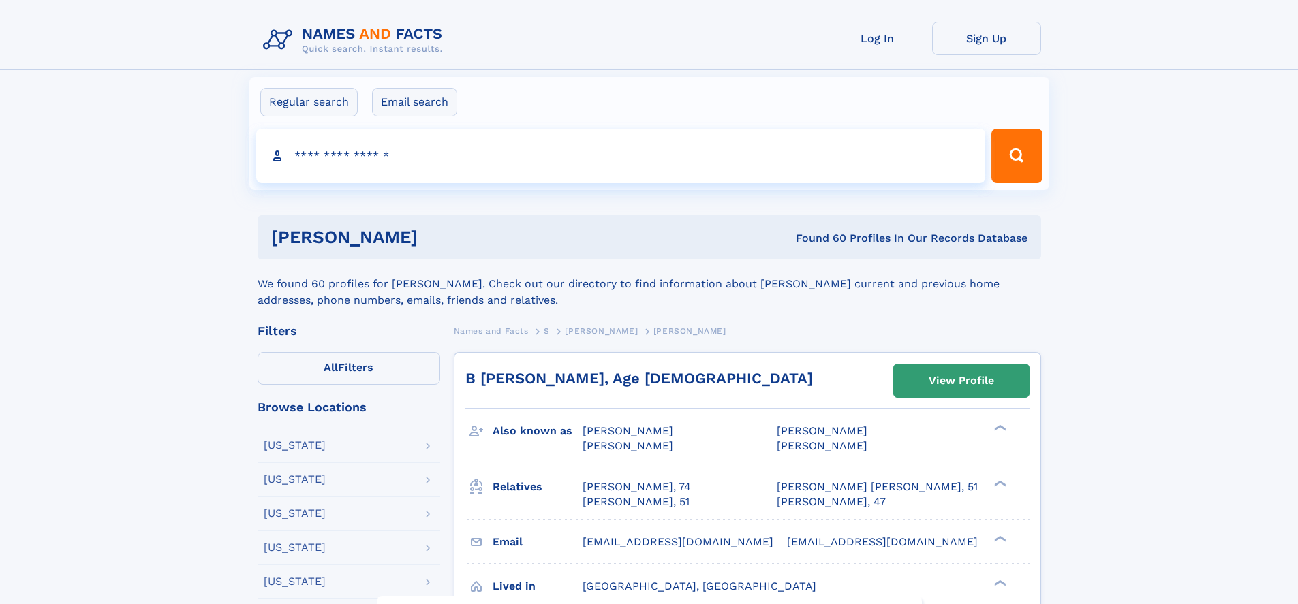 Image resolution: width=1298 pixels, height=604 pixels. Describe the element at coordinates (491, 330) in the screenshot. I see `a: Names and Facts` at that location.